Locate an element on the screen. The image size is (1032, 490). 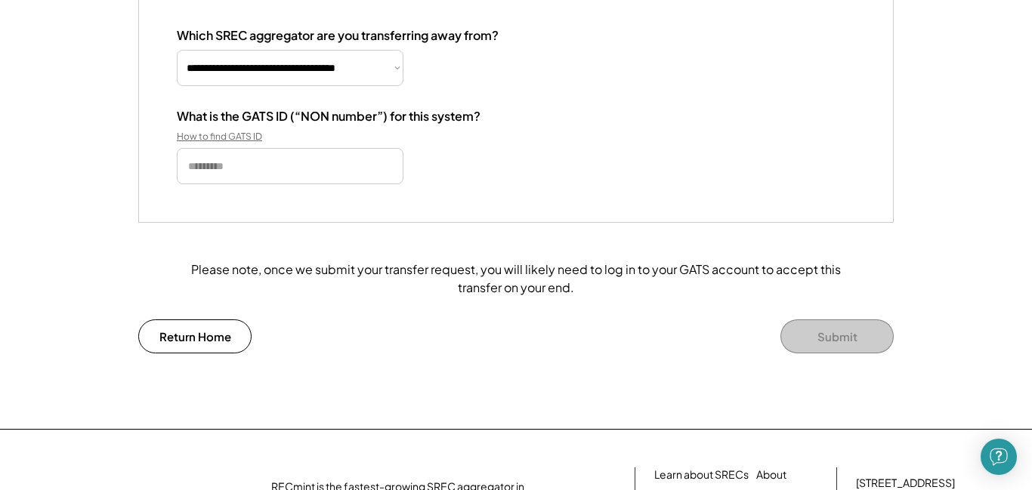
div: How to find GATS ID is located at coordinates (252, 137).